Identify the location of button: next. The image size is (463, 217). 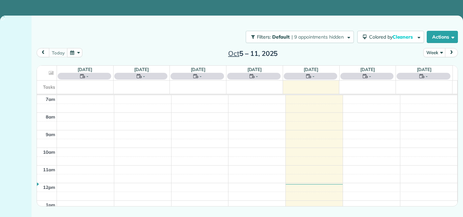
(452, 53).